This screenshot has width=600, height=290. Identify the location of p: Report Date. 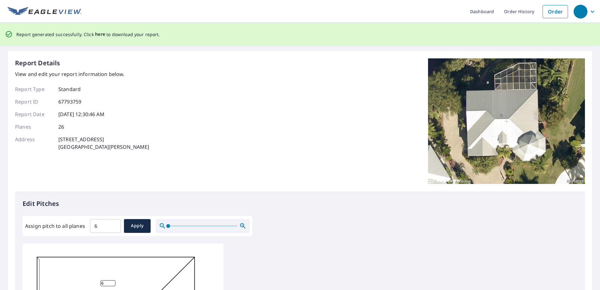
(34, 114).